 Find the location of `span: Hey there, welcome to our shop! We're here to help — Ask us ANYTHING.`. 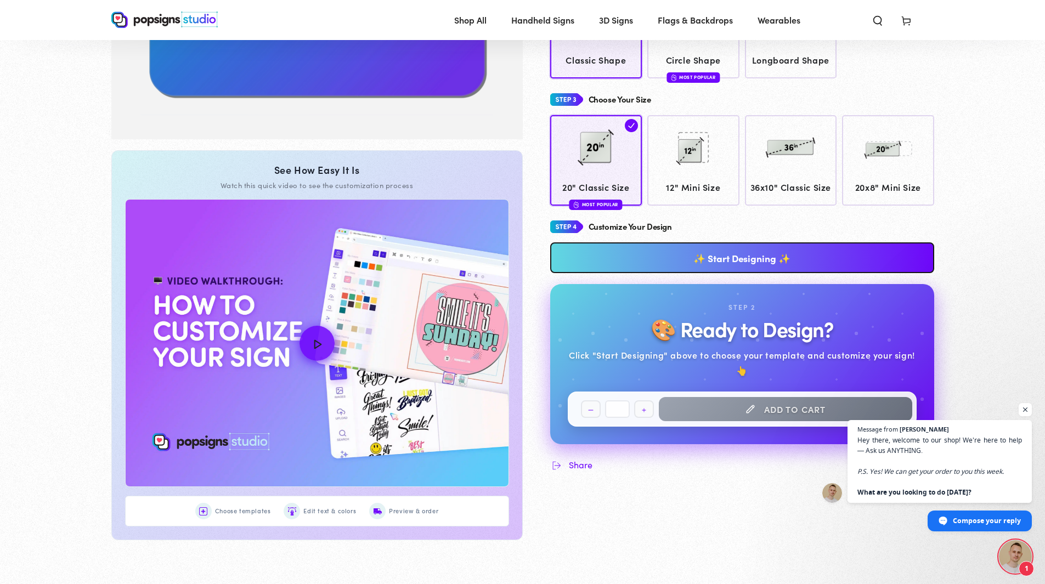

span: Hey there, welcome to our shop! We're here to help — Ask us ANYTHING. is located at coordinates (940, 466).